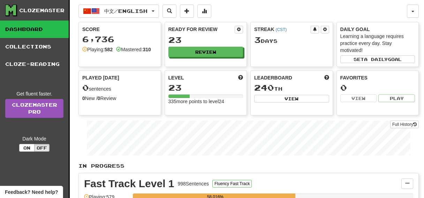 The width and height of the screenshot is (424, 198). What do you see at coordinates (249, 166) in the screenshot?
I see `p: In Progress` at bounding box center [249, 166].